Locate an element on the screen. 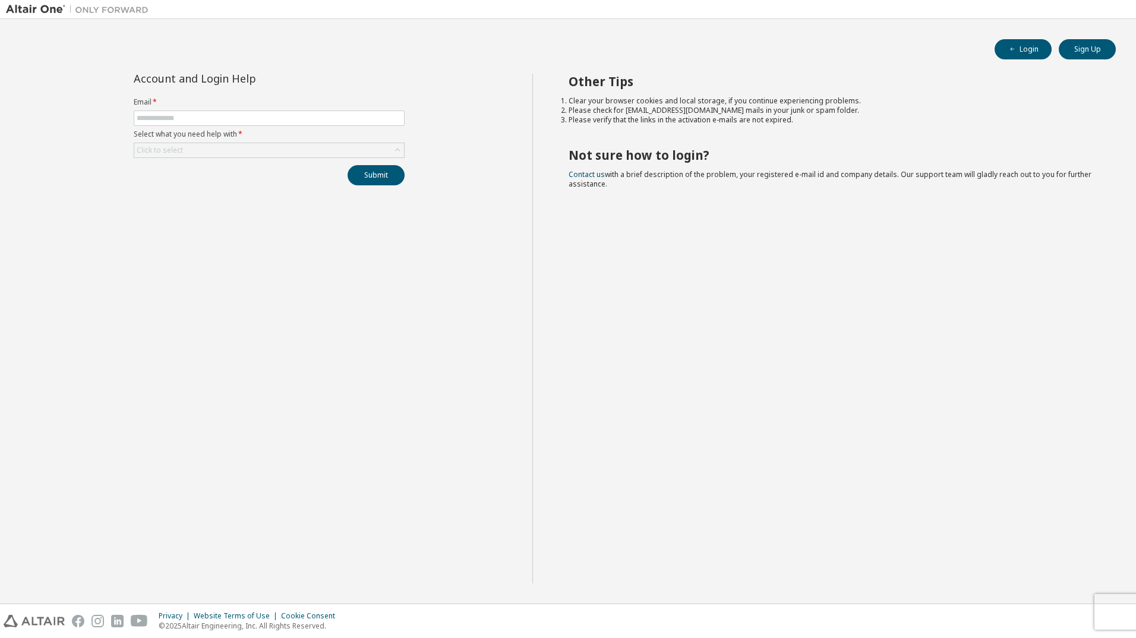 The image size is (1136, 638). li: Clear your browser cookies and local storage, if you continue experiencing problems. is located at coordinates (832, 101).